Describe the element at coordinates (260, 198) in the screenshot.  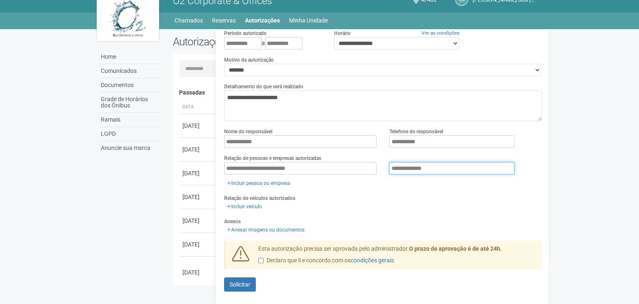
I see `label: Relação de veículos autorizados` at that location.